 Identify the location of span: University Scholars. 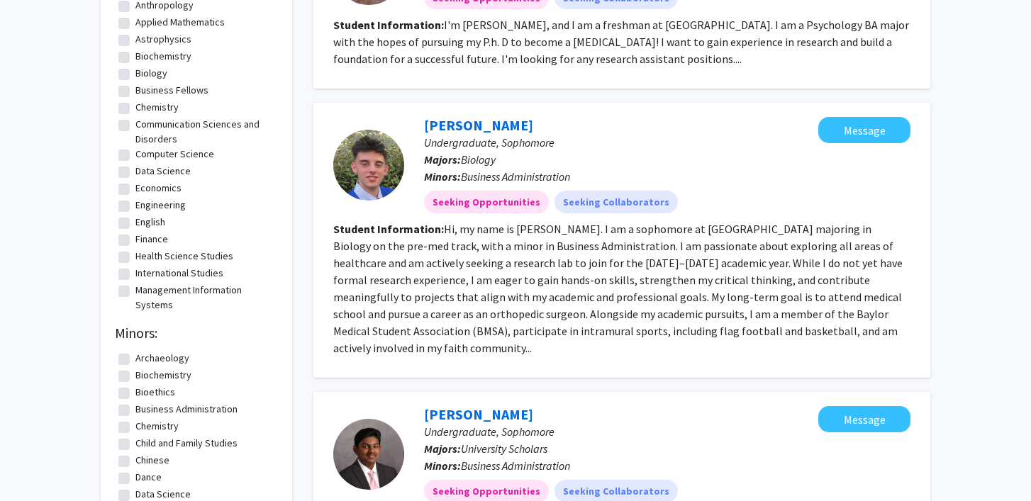
(504, 449).